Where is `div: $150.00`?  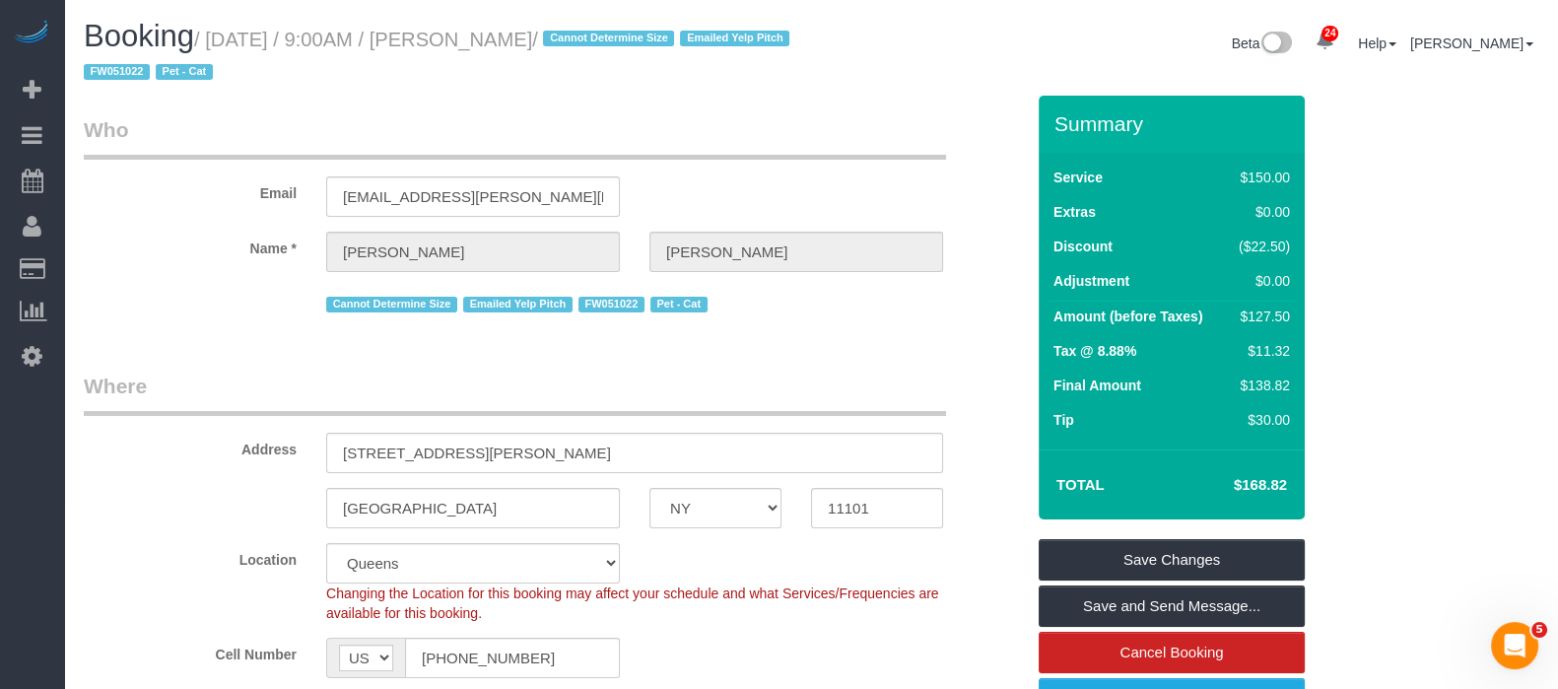 div: $150.00 is located at coordinates (1262, 177).